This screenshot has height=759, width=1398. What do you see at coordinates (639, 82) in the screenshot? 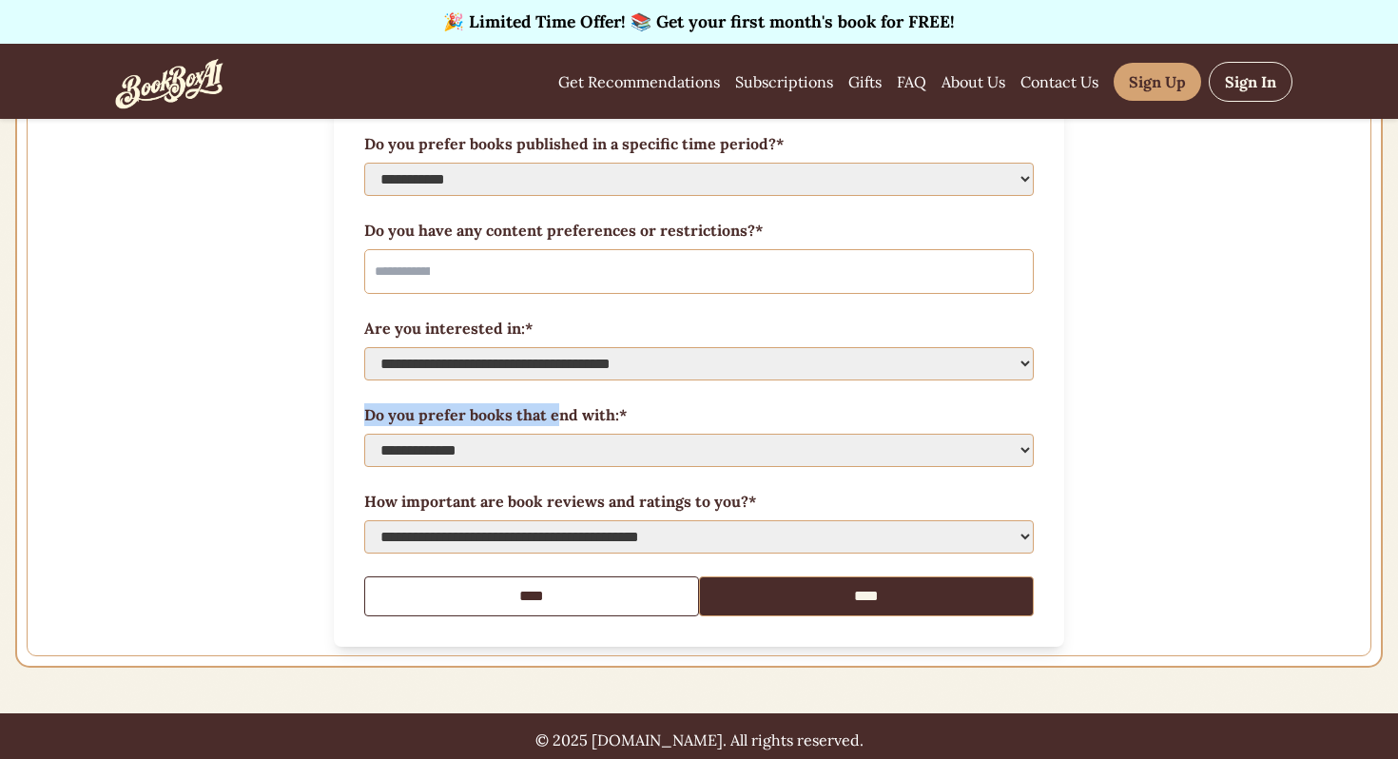
I see `a: Get Recommendations` at bounding box center [639, 82].